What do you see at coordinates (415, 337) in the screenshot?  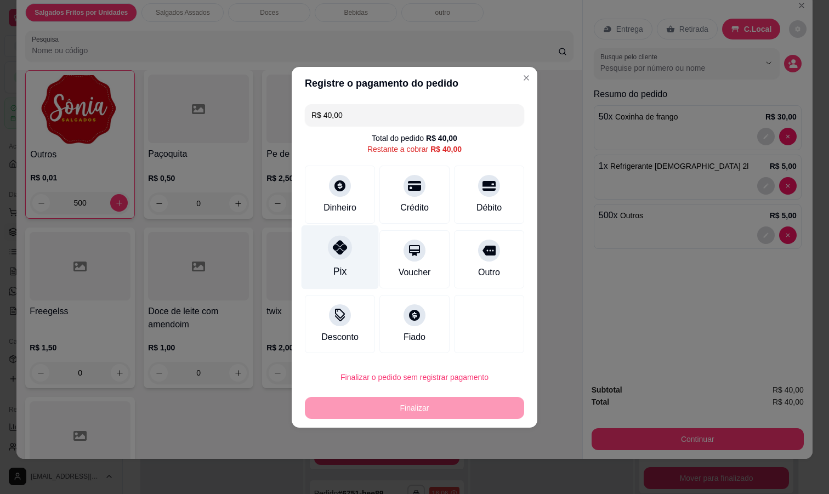 I see `div: Fiado` at bounding box center [415, 337].